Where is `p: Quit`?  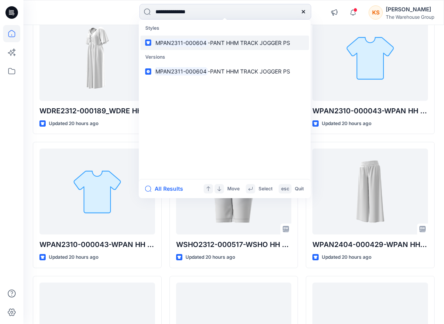 p: Quit is located at coordinates (299, 189).